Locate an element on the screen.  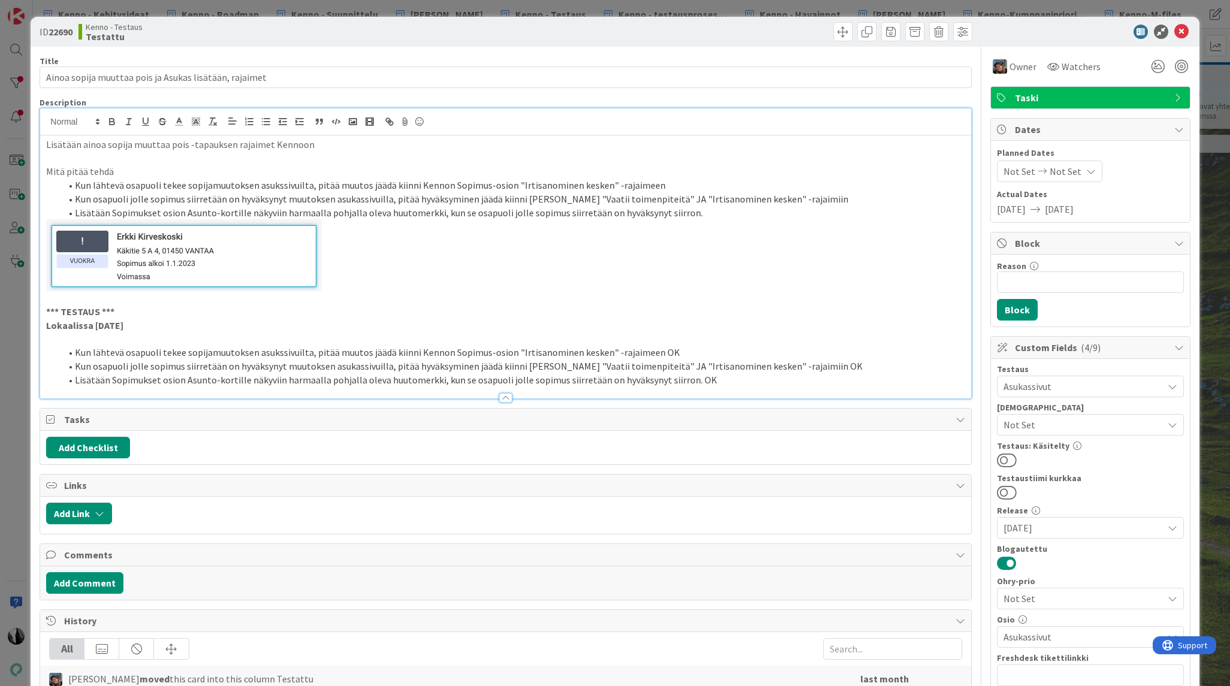
div: Osio is located at coordinates (1090, 619).